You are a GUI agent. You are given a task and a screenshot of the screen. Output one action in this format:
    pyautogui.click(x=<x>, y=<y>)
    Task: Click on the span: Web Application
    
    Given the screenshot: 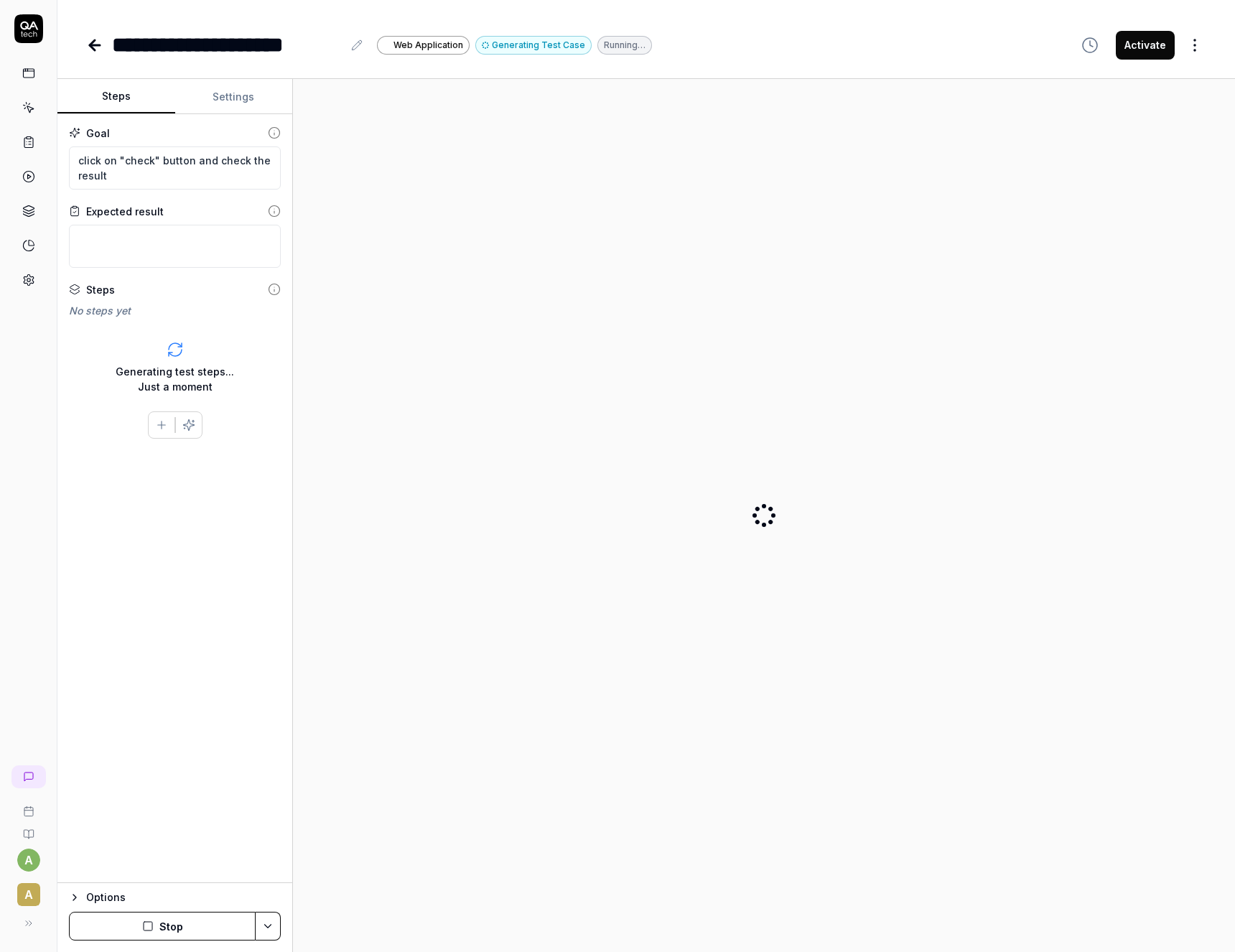 What is the action you would take?
    pyautogui.click(x=428, y=45)
    